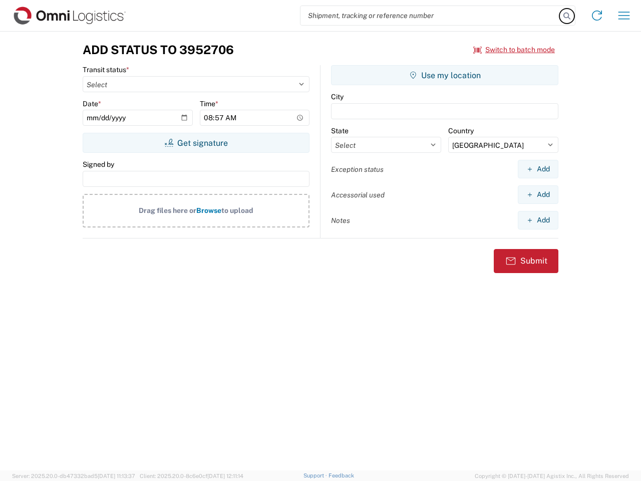 The image size is (641, 481). Describe the element at coordinates (209, 104) in the screenshot. I see `label: Time` at that location.